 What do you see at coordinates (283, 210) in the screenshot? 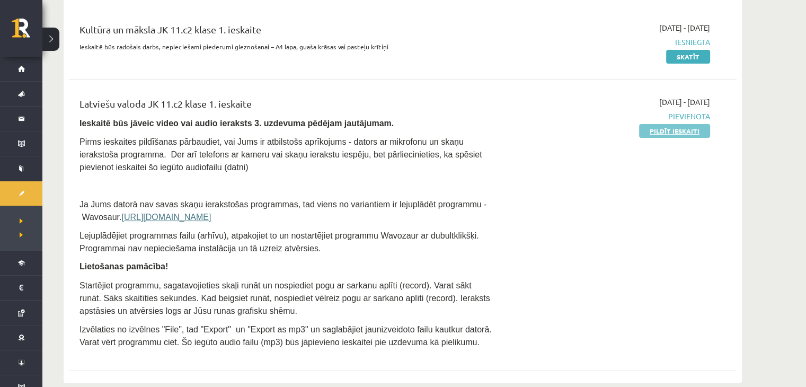
I see `span: Ja Jums datorā nav savas skaņu ierakstošas programmas, tad viens no variantiem ir lejuplādēt prog...` at bounding box center [283, 210].